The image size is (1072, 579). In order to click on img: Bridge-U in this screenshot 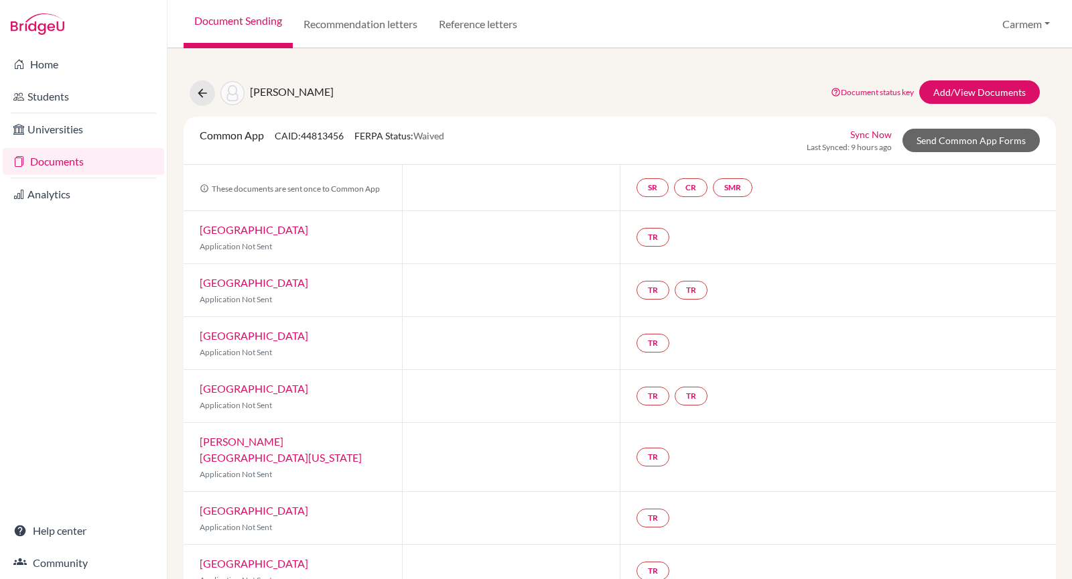, I will do `click(38, 24)`.